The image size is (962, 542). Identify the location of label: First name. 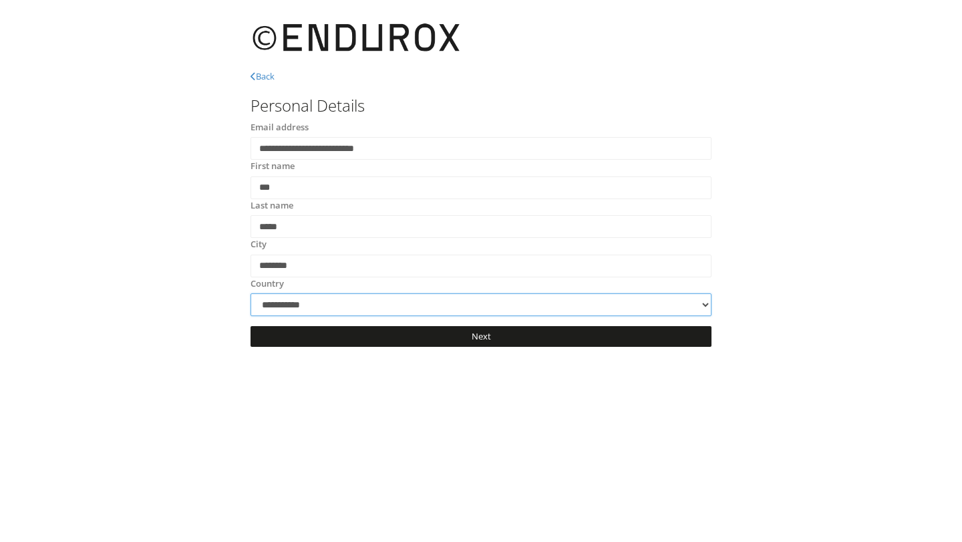
(273, 166).